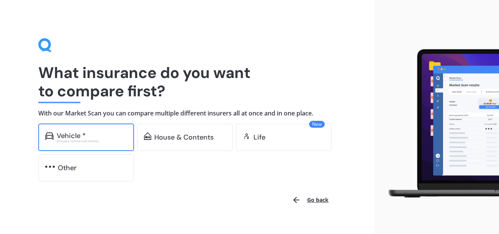  I want to click on img: other.81dba5aafe580aa69f38.svg, so click(50, 167).